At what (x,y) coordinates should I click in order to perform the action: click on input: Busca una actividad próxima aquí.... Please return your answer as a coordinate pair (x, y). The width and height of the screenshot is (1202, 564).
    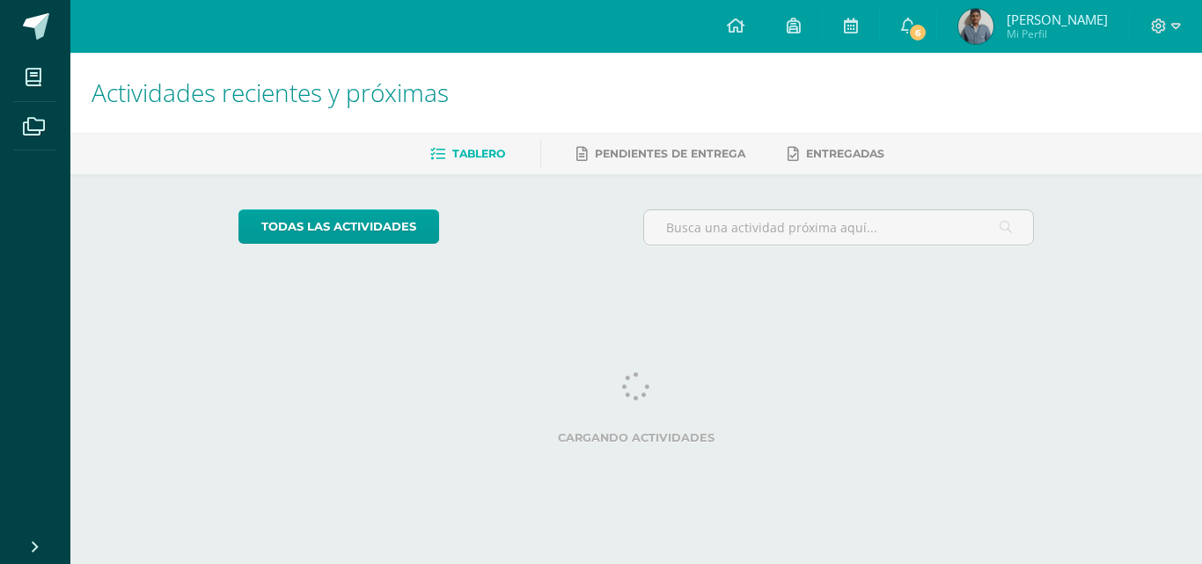
    Looking at the image, I should click on (839, 227).